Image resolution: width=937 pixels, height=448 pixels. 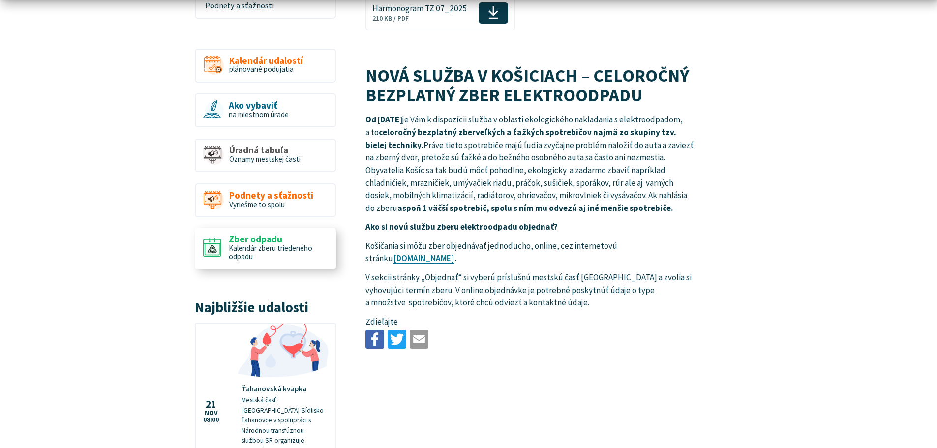 What do you see at coordinates (211, 413) in the screenshot?
I see `span: nov` at bounding box center [211, 413].